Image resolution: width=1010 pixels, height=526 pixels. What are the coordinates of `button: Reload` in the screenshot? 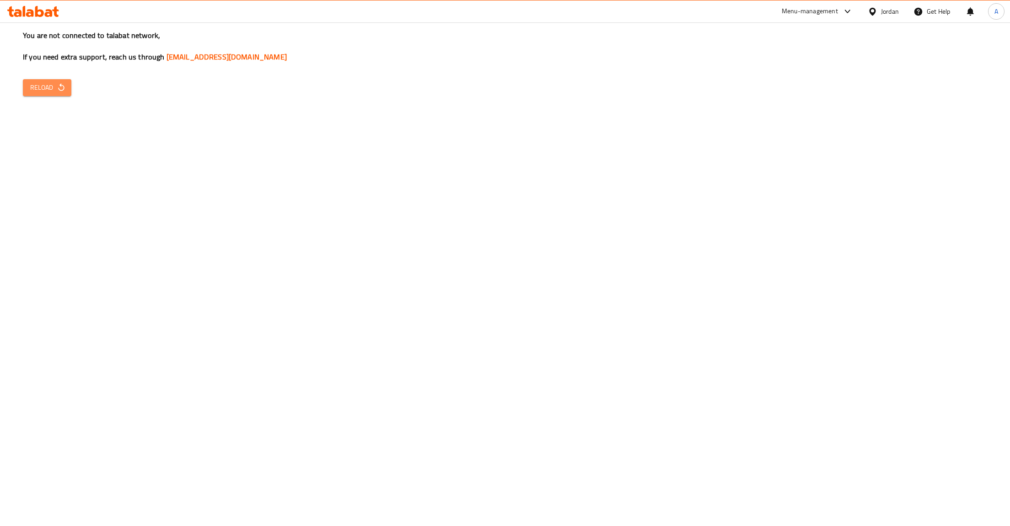 It's located at (47, 87).